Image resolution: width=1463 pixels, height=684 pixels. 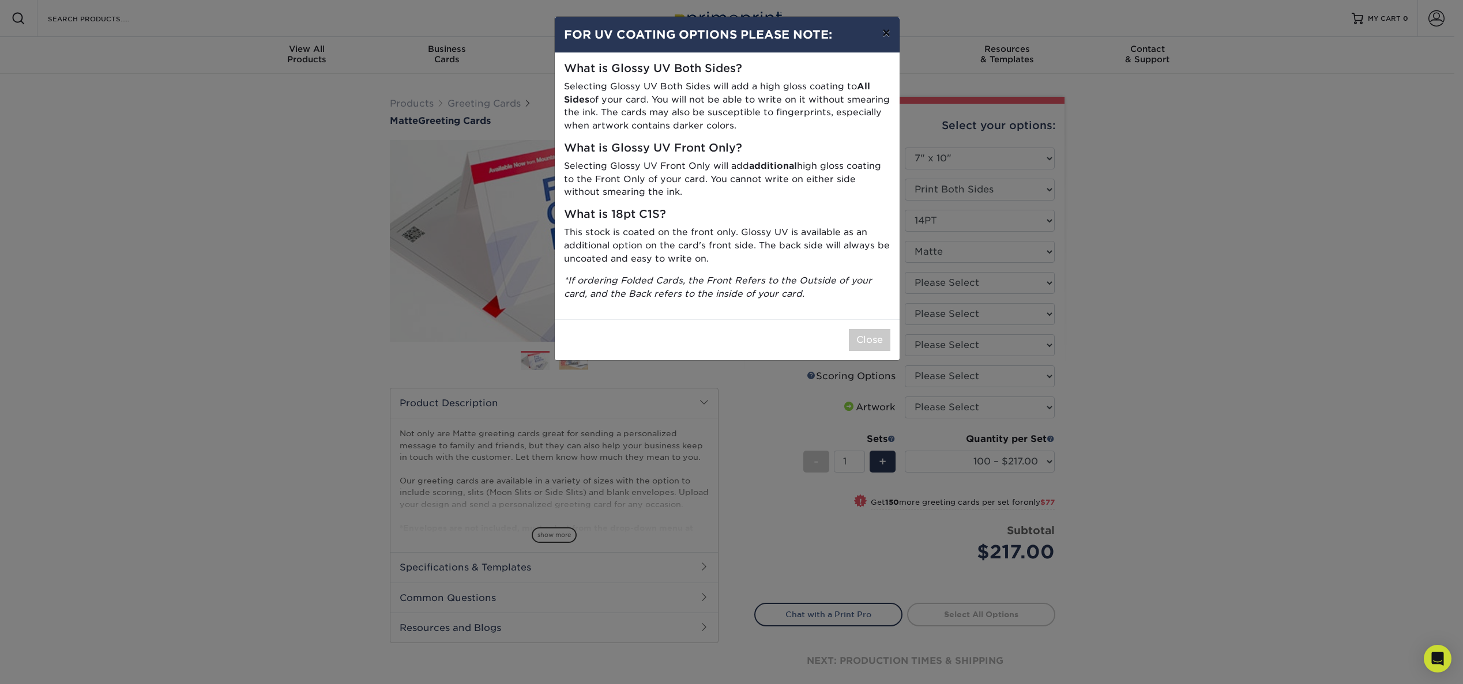 What do you see at coordinates (773, 165) in the screenshot?
I see `strong: additional` at bounding box center [773, 165].